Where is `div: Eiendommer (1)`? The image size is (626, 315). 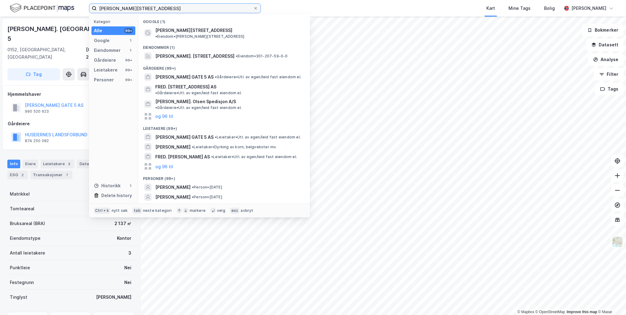
div: Eiendommer (1) is located at coordinates (224, 46).